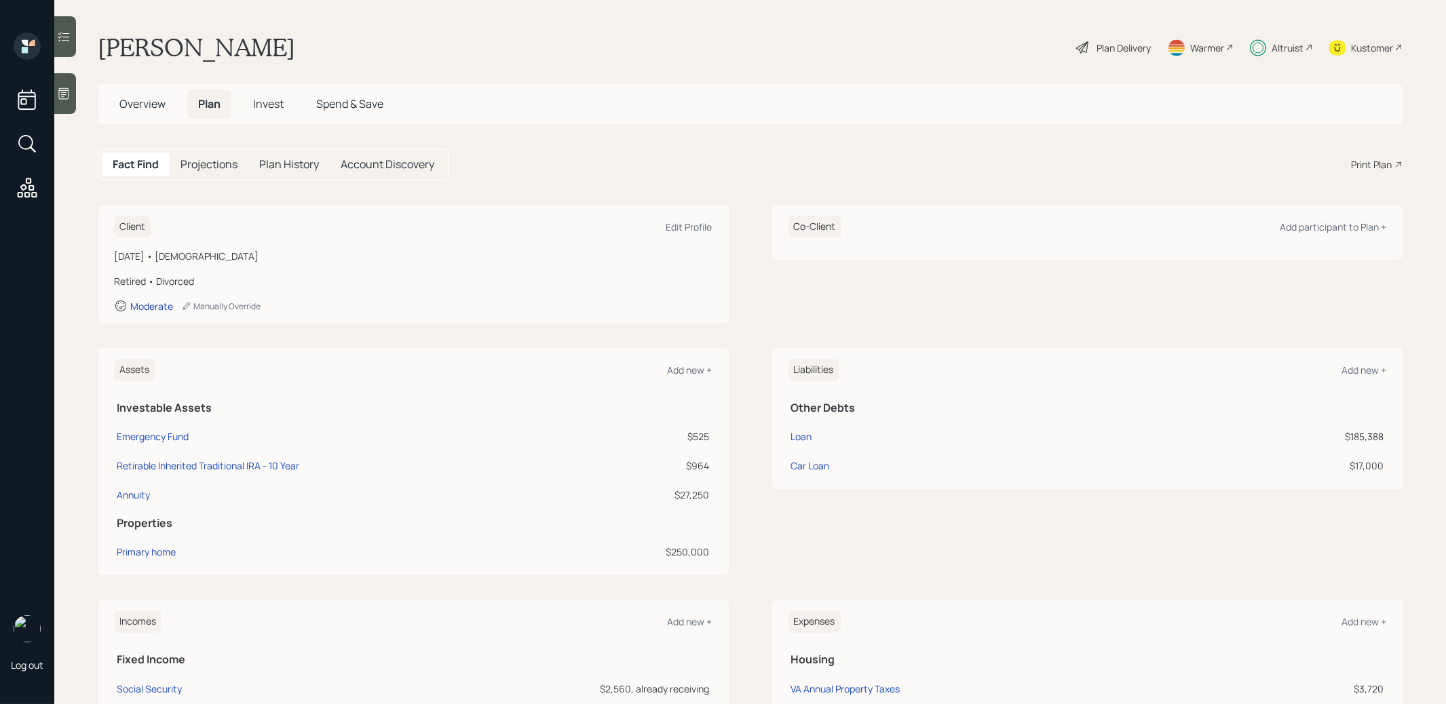 This screenshot has height=704, width=1446. Describe the element at coordinates (209, 164) in the screenshot. I see `h5: Projections` at that location.